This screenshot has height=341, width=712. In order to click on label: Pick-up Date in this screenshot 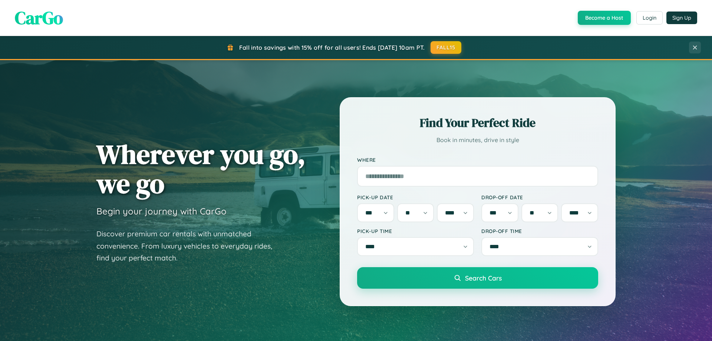, I will do `click(415, 197)`.